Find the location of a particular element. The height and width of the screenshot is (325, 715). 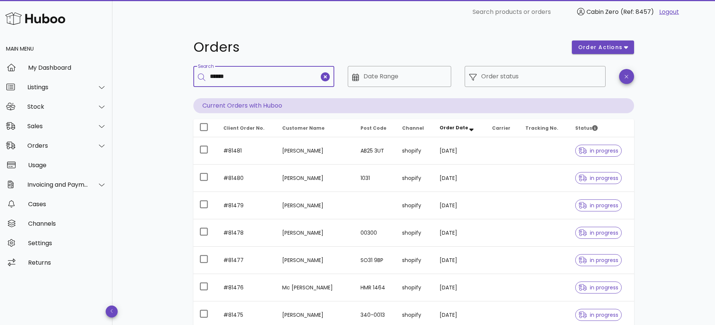

span: Client Order No. is located at coordinates (244, 128).